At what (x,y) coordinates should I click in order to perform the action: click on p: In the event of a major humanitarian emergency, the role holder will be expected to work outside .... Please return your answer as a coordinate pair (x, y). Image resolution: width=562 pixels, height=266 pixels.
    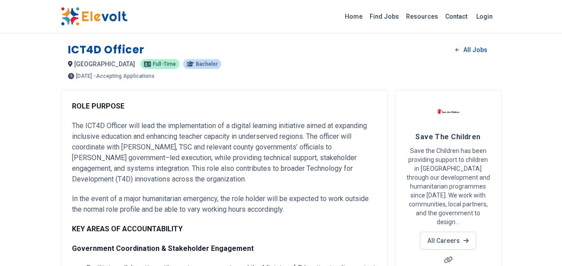
    Looking at the image, I should click on (224, 204).